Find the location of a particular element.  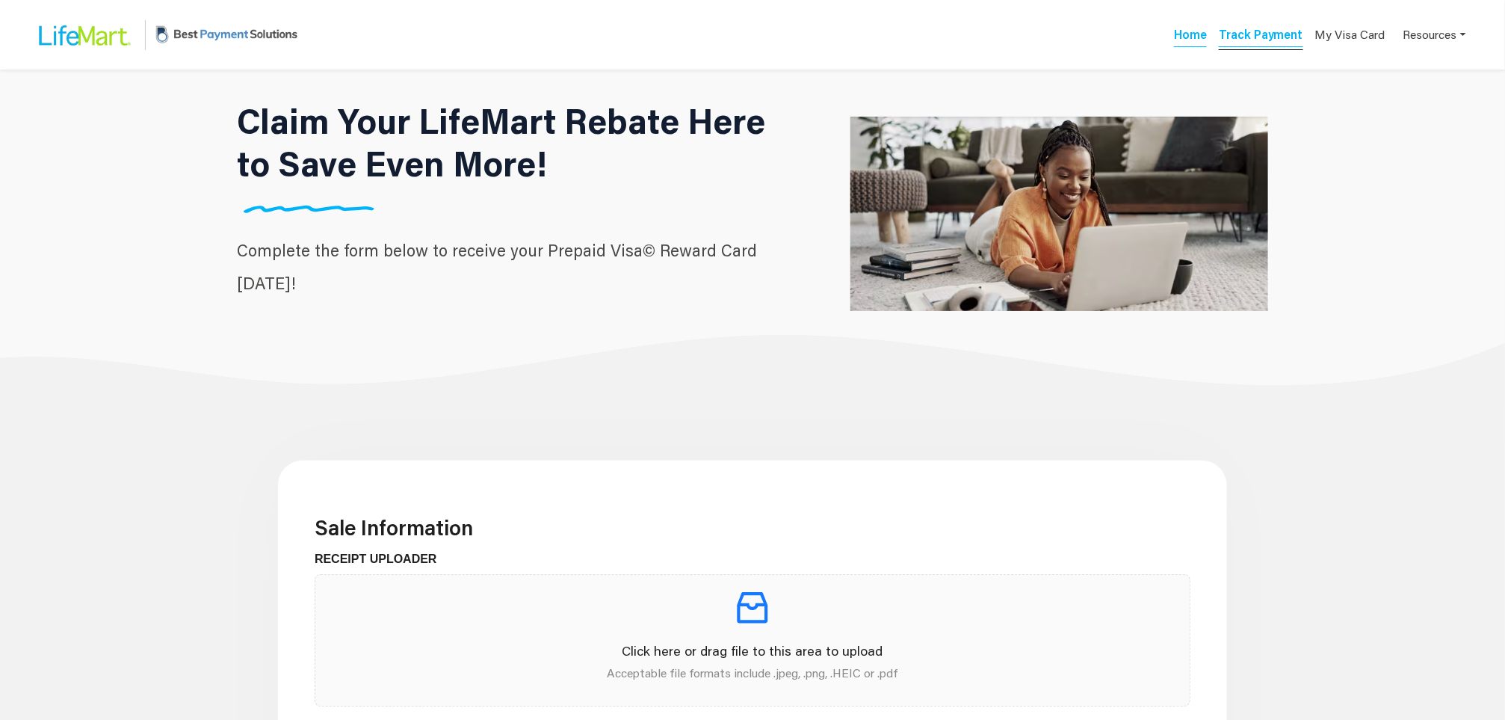

h3: Sale Information is located at coordinates (752, 528).